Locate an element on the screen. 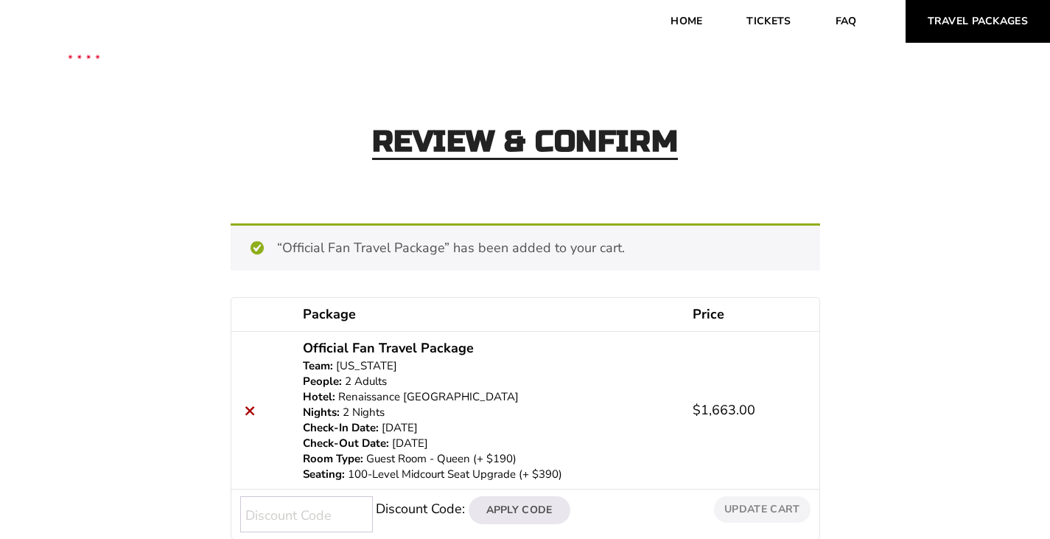  th: Package is located at coordinates (489, 314).